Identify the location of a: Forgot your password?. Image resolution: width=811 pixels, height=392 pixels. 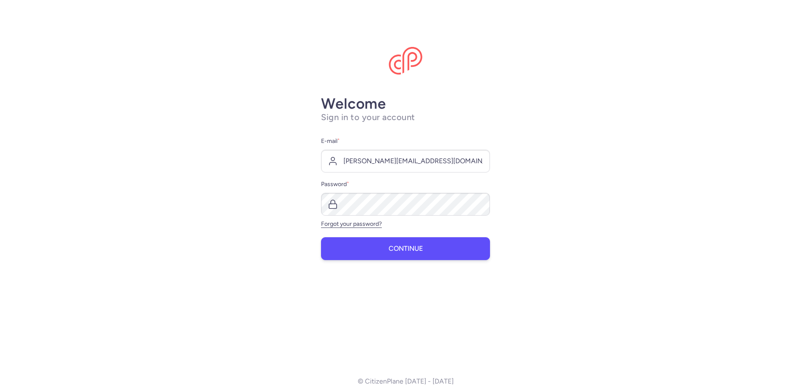
(351, 223).